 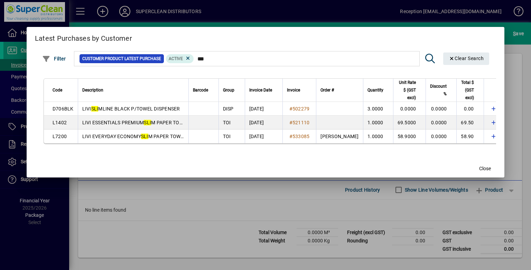 I want to click on span: 502279, so click(x=301, y=109).